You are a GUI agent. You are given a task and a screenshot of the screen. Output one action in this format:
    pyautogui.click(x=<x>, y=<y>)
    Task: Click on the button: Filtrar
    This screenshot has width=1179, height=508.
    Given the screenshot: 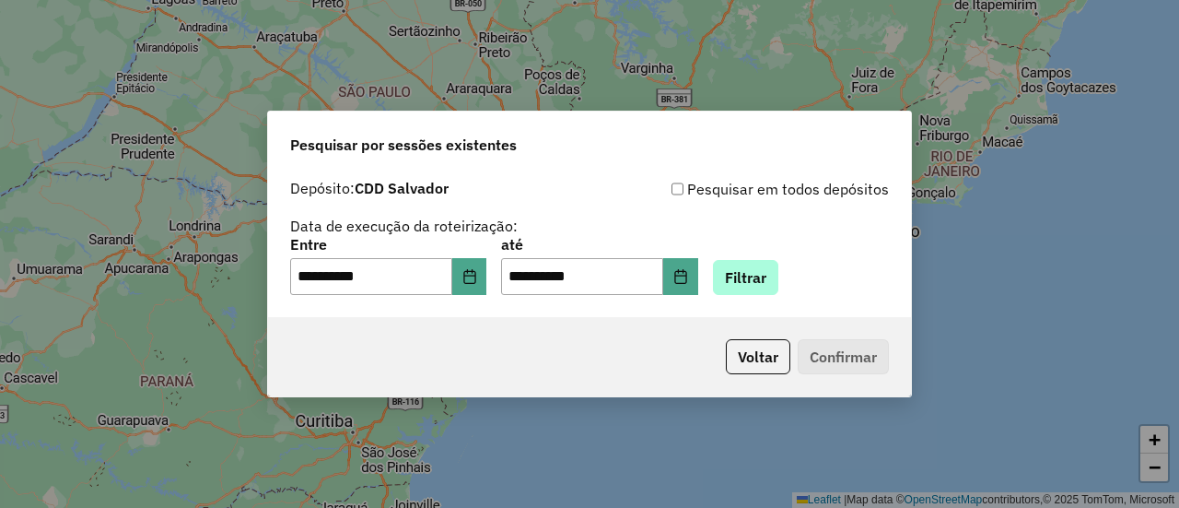 What is the action you would take?
    pyautogui.click(x=745, y=277)
    